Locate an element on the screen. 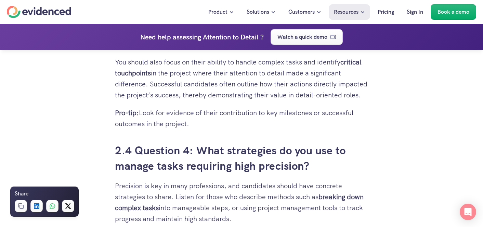 The height and width of the screenshot is (227, 483). p: Book a demo is located at coordinates (454, 12).